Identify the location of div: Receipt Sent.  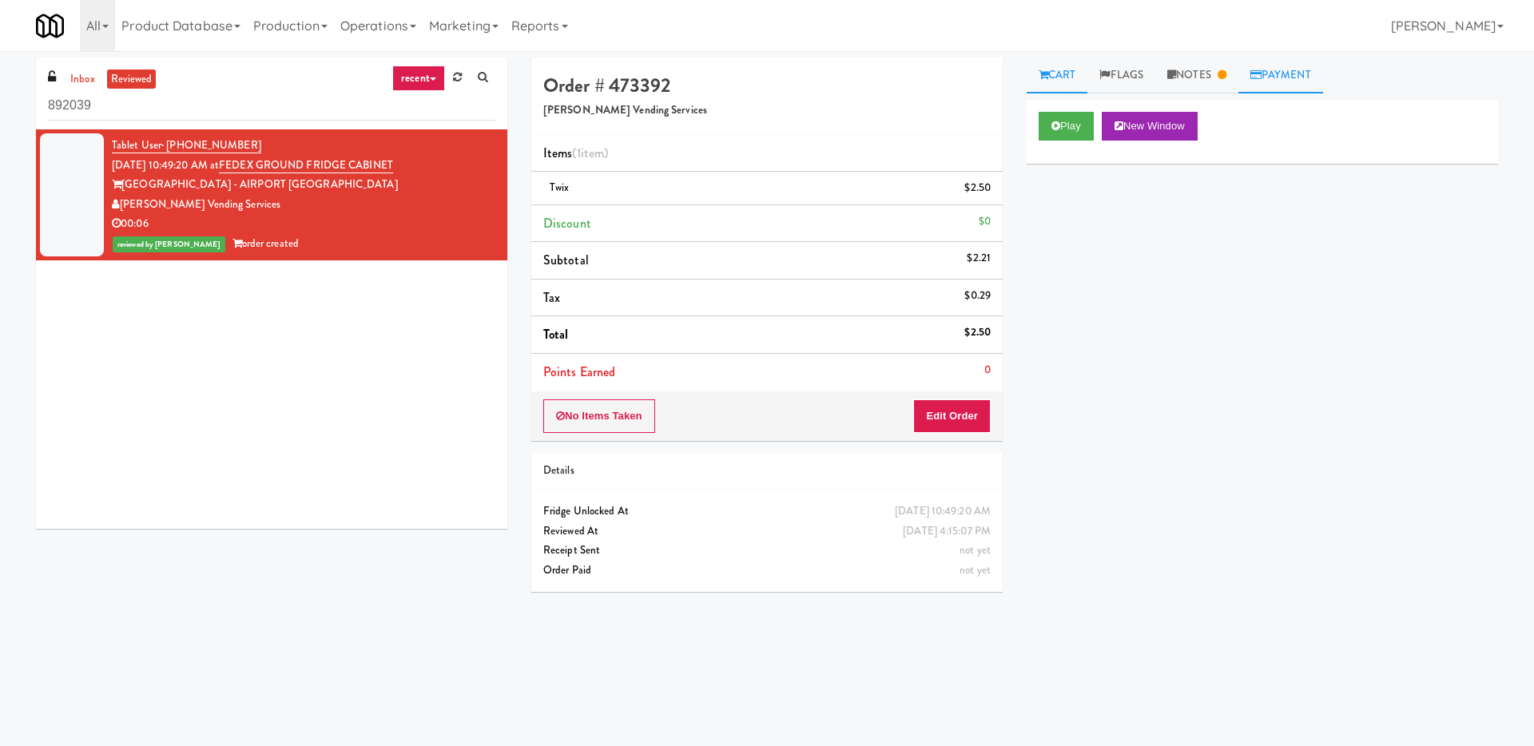
(767, 550).